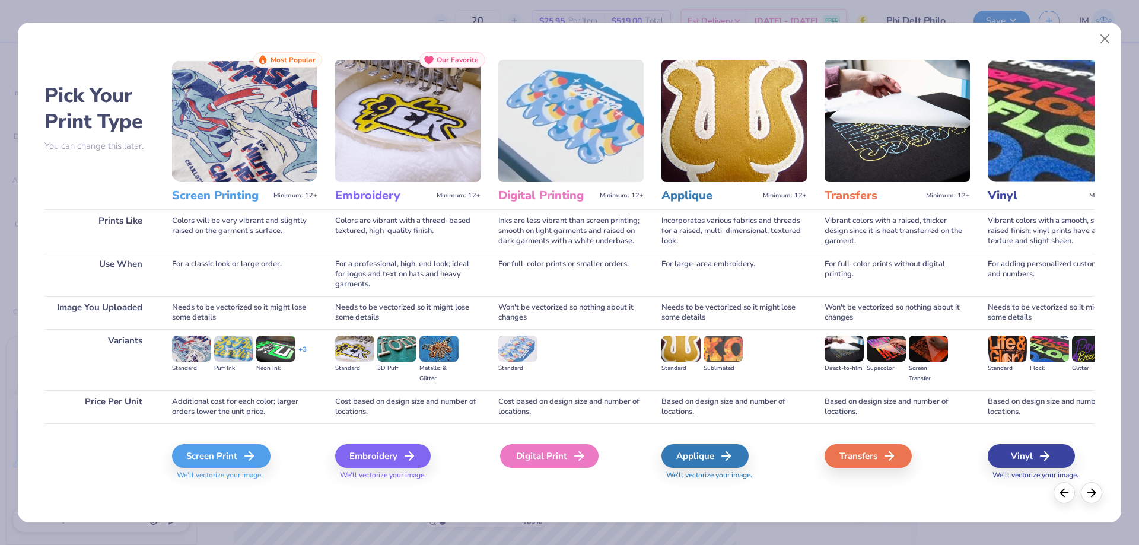 The image size is (1139, 545). What do you see at coordinates (844, 368) in the screenshot?
I see `div: Direct-to-film` at bounding box center [844, 368].